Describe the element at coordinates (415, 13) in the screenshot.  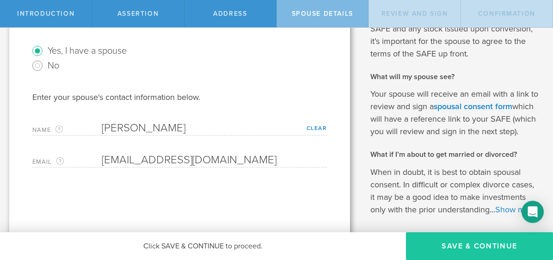
I see `span: Review and Sign` at that location.